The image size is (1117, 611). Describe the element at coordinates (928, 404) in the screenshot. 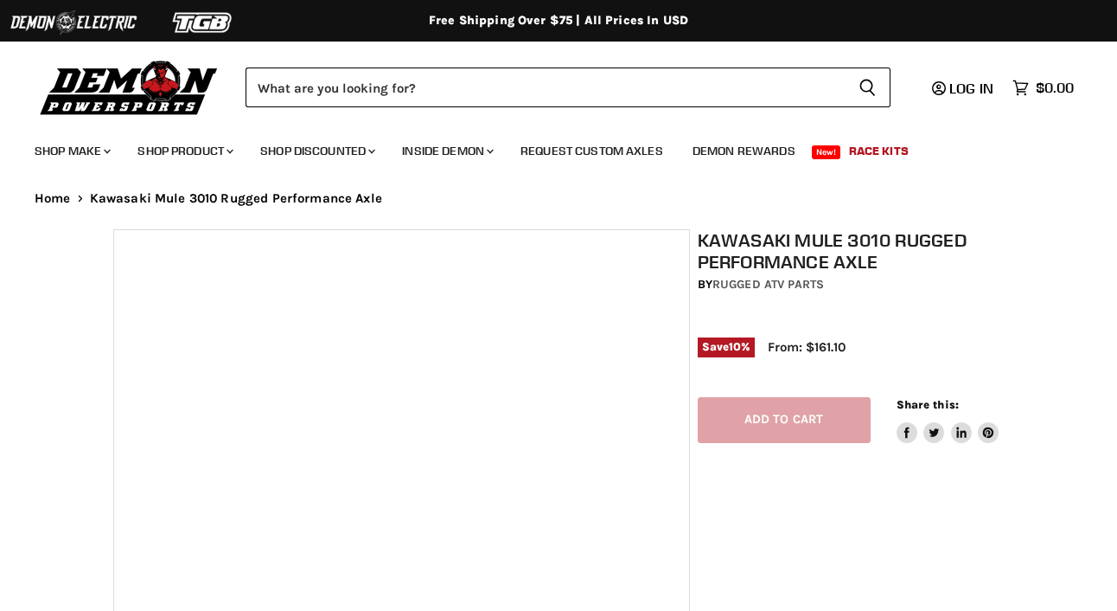

I see `span: Share this:` at that location.